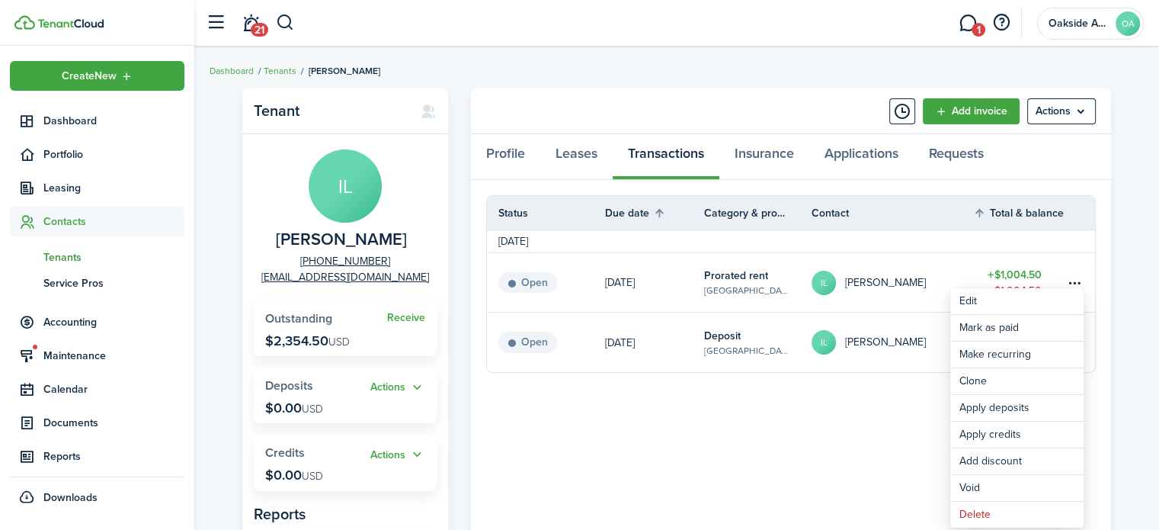  I want to click on span: Leasing, so click(114, 188).